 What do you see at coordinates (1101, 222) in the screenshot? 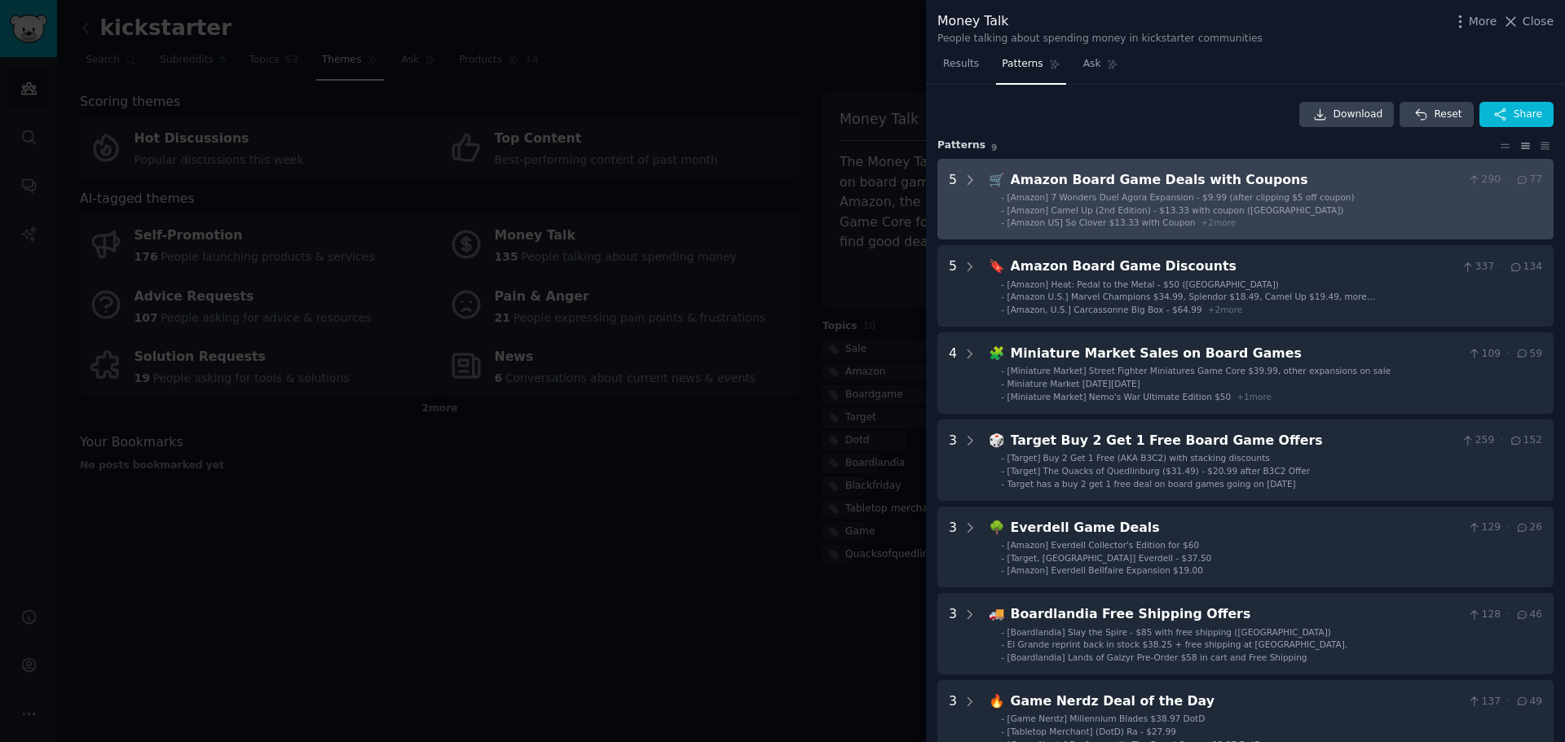
I see `span: [Amazon US] So Clover $13.33 with Coupon` at bounding box center [1101, 222].